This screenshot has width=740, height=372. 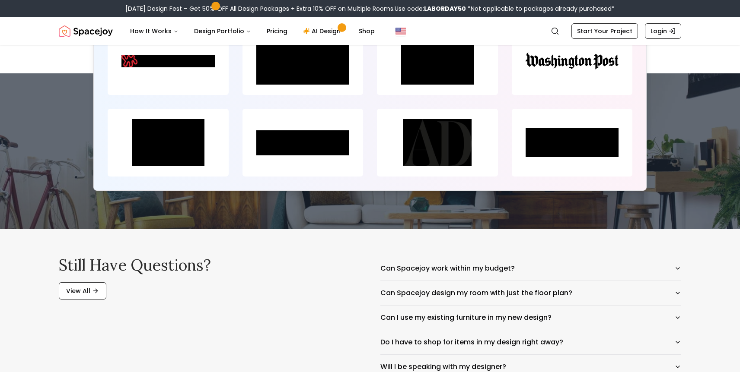 I want to click on nav: Main, so click(x=252, y=31).